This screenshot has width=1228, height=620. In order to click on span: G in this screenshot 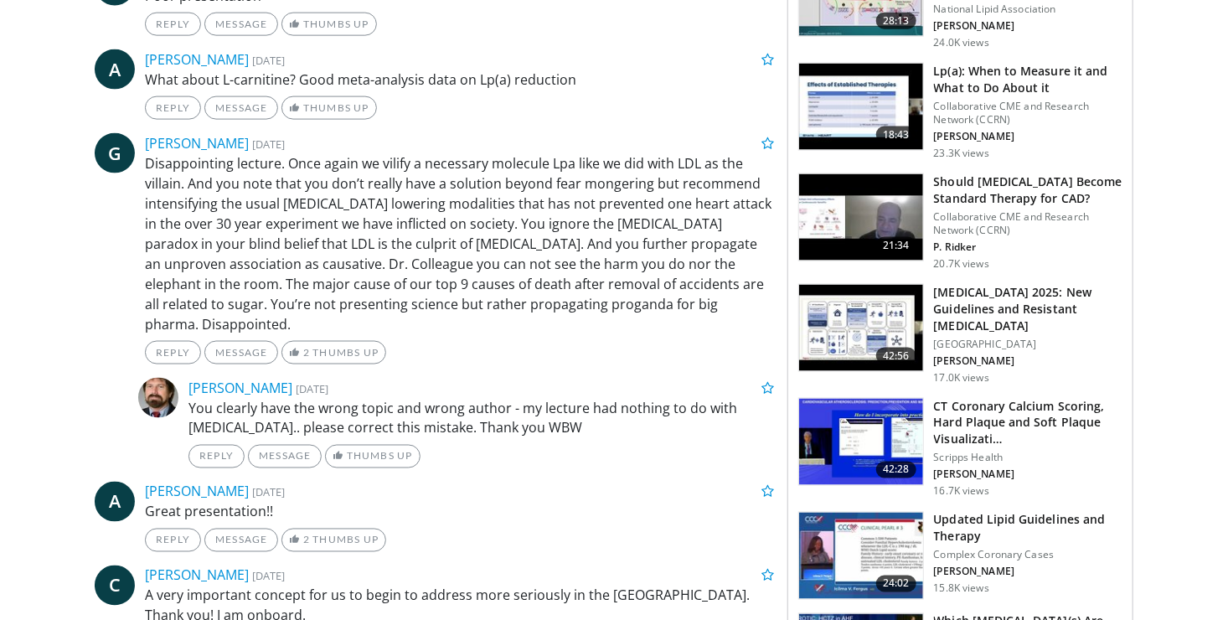, I will do `click(115, 153)`.